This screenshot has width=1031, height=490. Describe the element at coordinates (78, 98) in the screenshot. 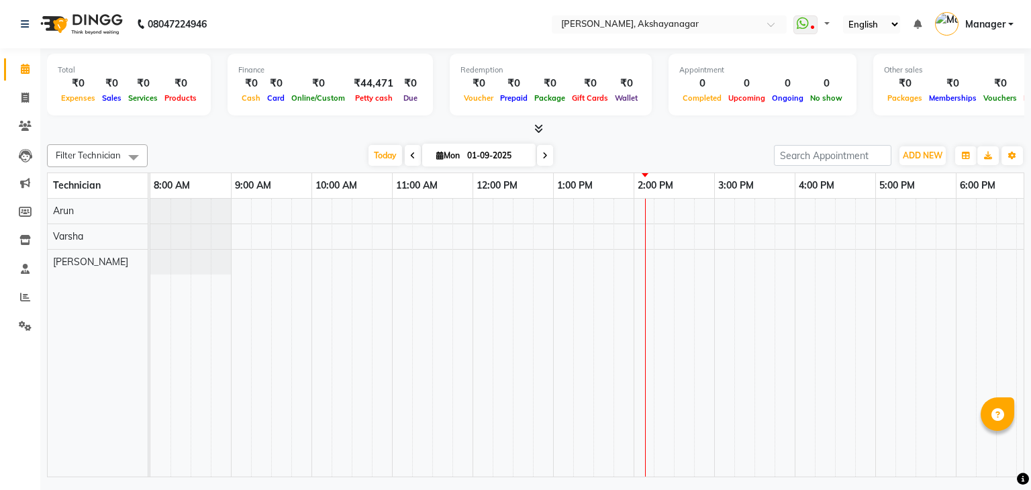

I see `span: Expenses` at that location.